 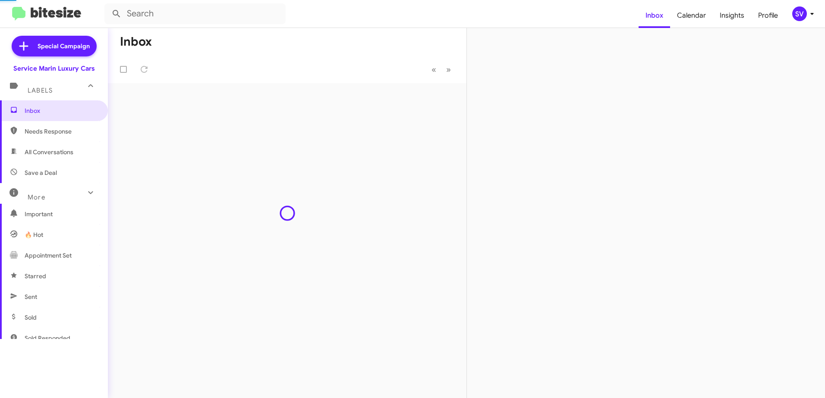 I want to click on span: Needs Response, so click(x=61, y=132).